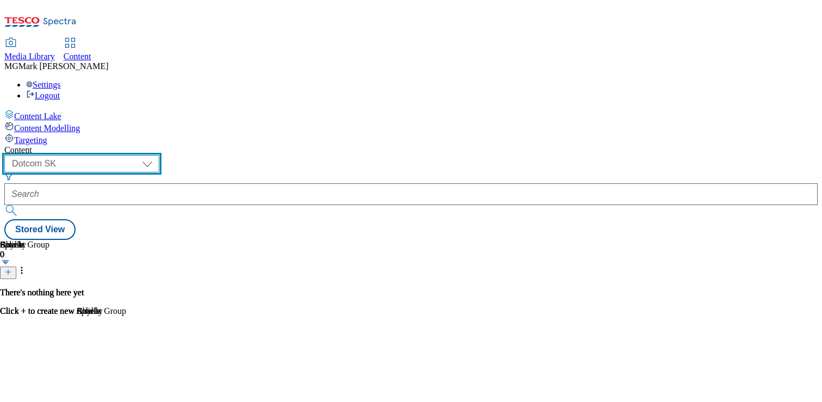  I want to click on span: Content, so click(77, 56).